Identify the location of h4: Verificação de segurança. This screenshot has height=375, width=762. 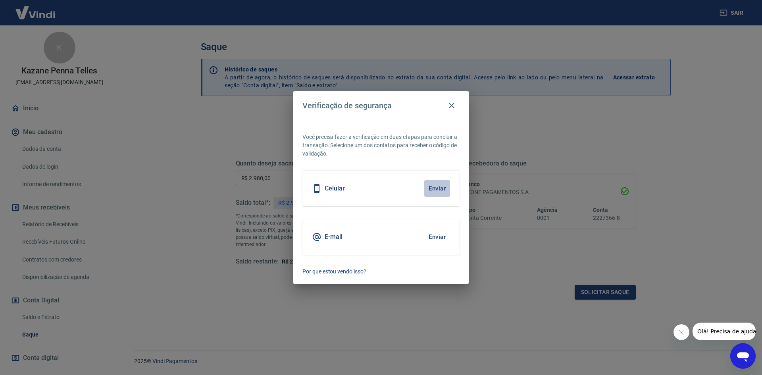
(347, 106).